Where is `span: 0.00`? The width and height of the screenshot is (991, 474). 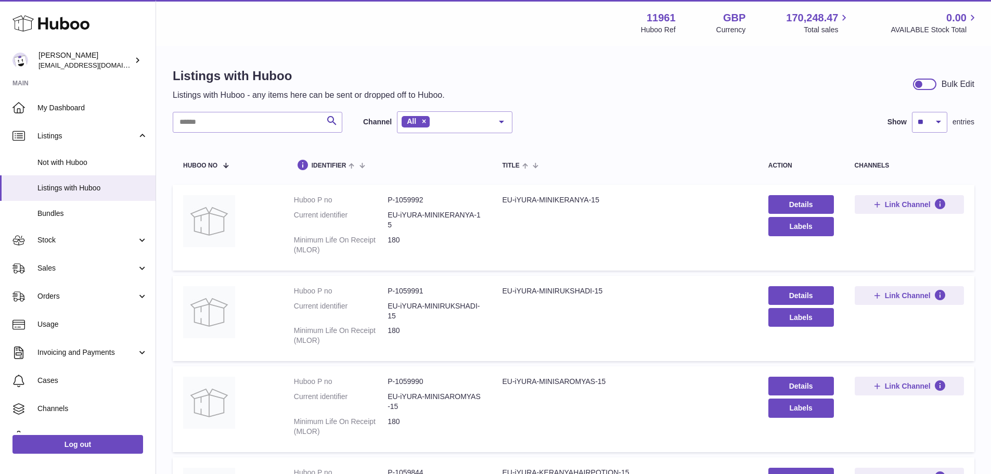
span: 0.00 is located at coordinates (956, 18).